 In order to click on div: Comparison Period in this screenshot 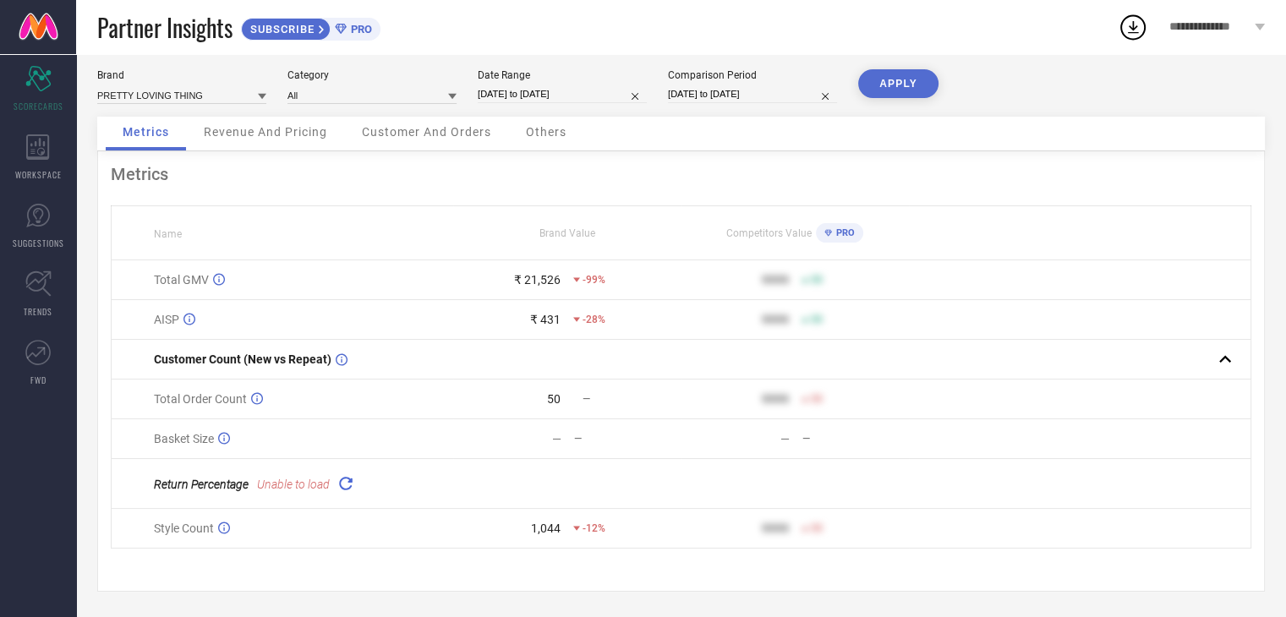, I will do `click(753, 75)`.